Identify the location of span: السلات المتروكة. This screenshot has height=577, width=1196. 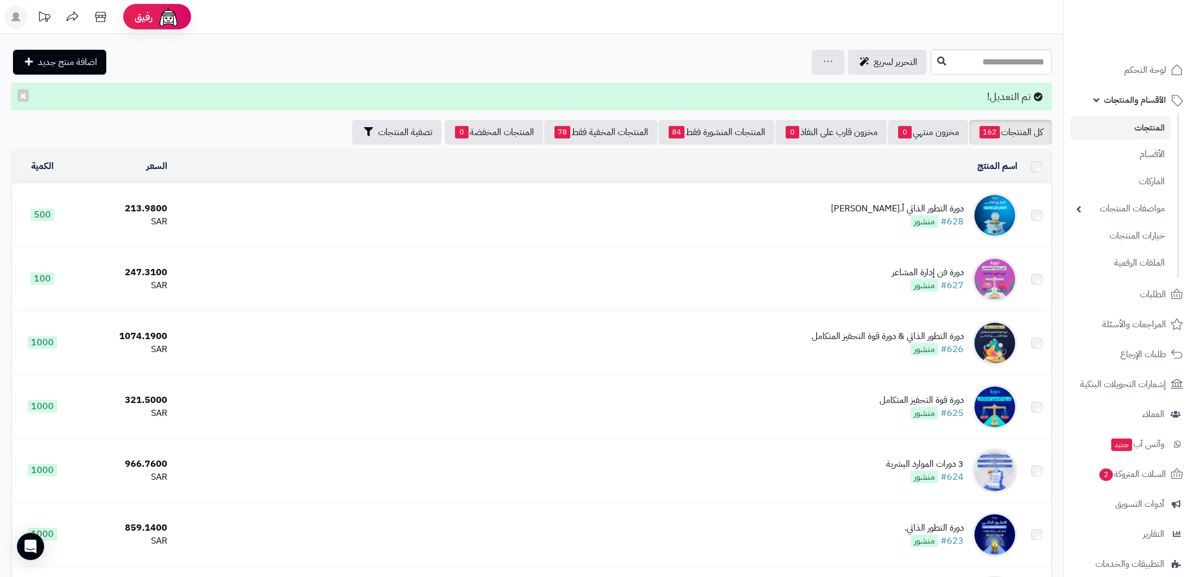
(1132, 474).